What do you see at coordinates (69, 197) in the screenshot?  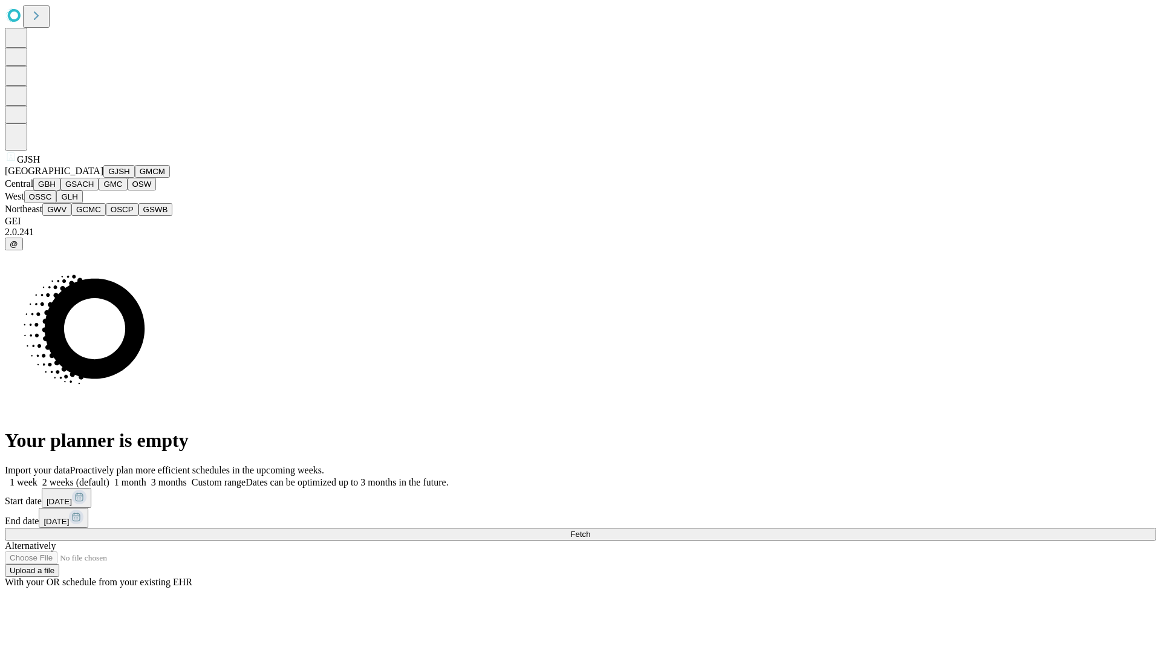 I see `button: GLH` at bounding box center [69, 197].